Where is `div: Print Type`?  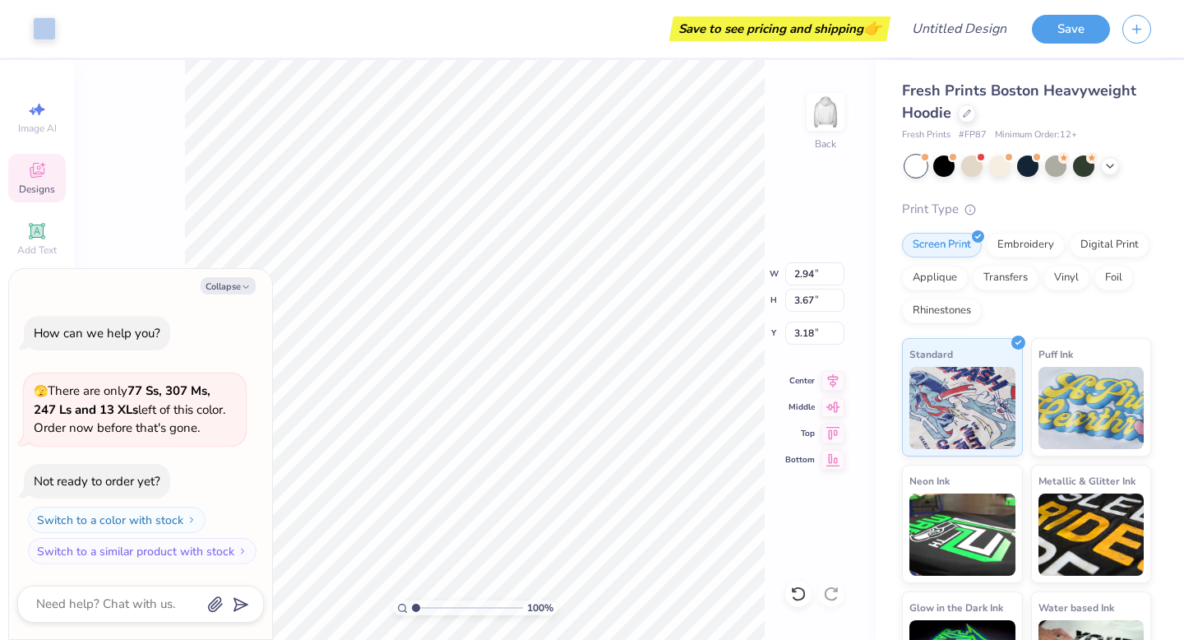 div: Print Type is located at coordinates (1026, 209).